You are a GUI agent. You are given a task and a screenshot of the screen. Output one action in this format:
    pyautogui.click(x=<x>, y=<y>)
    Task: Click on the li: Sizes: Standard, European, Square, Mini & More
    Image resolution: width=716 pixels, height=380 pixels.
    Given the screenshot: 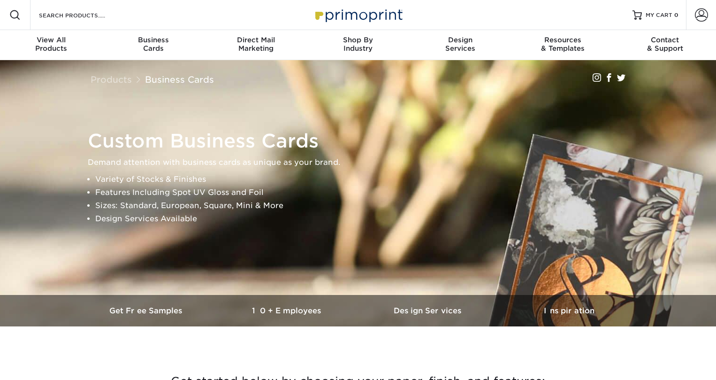 What is the action you would take?
    pyautogui.click(x=366, y=206)
    